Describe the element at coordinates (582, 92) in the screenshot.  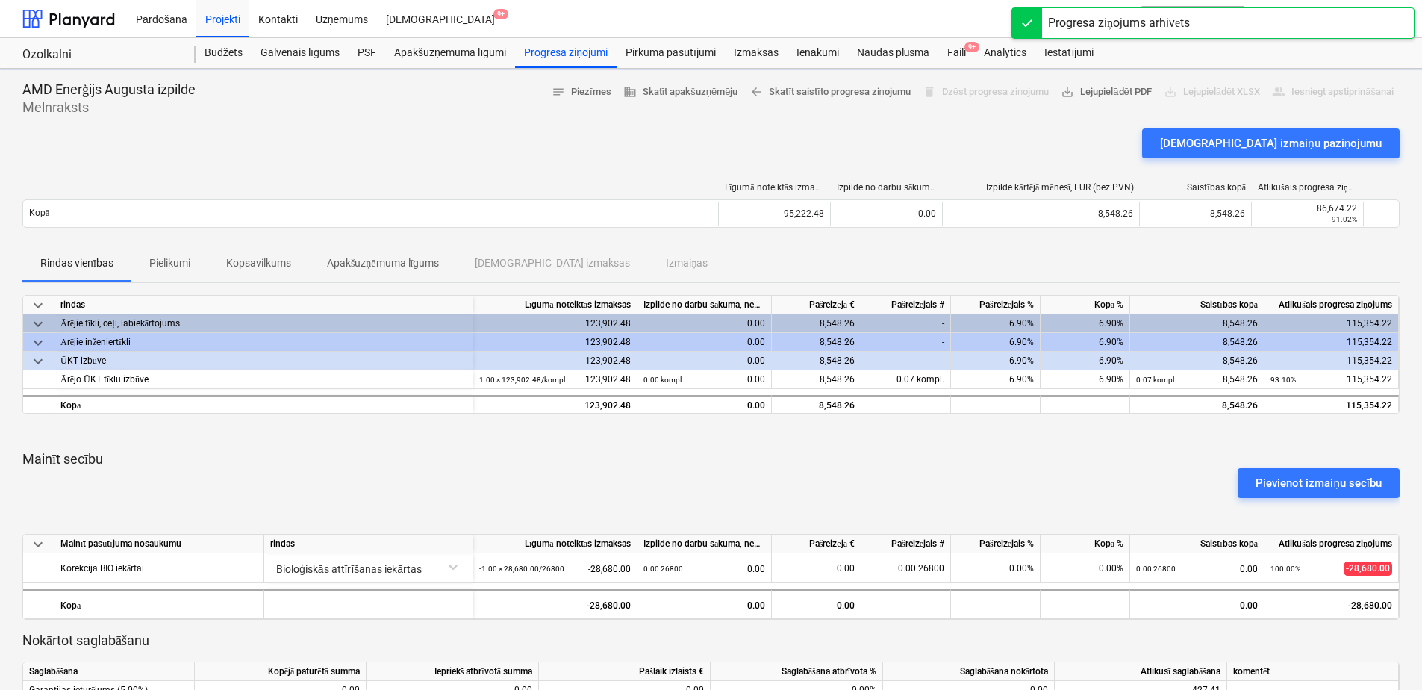
I see `span: Piezīmes` at that location.